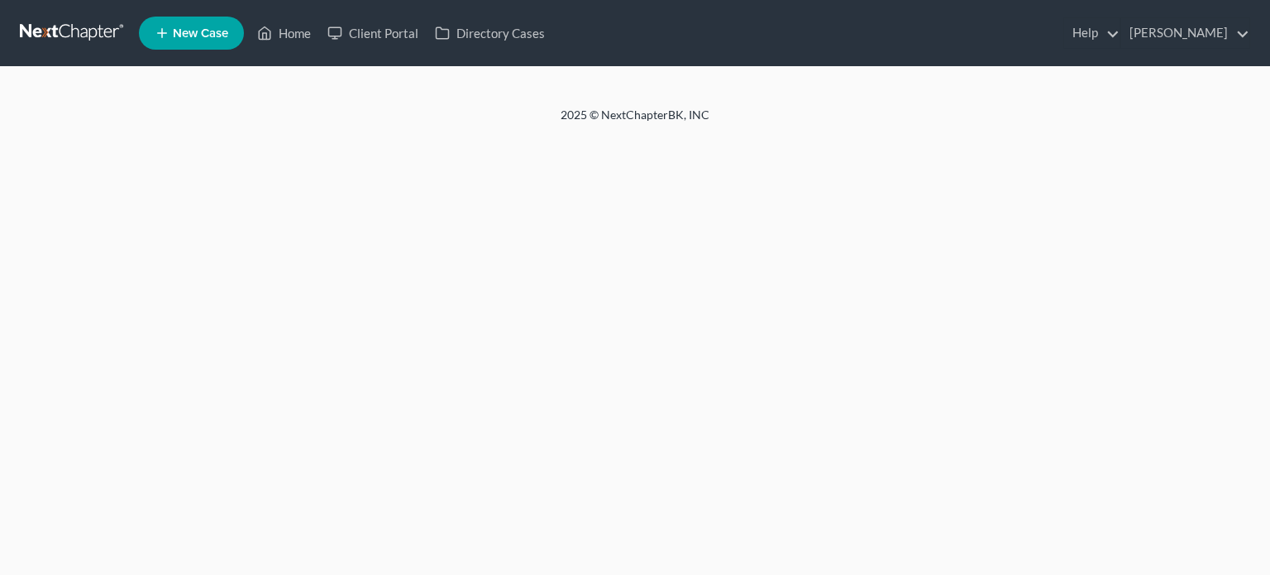 The image size is (1270, 575). I want to click on new-legal-case-button: New Case, so click(191, 33).